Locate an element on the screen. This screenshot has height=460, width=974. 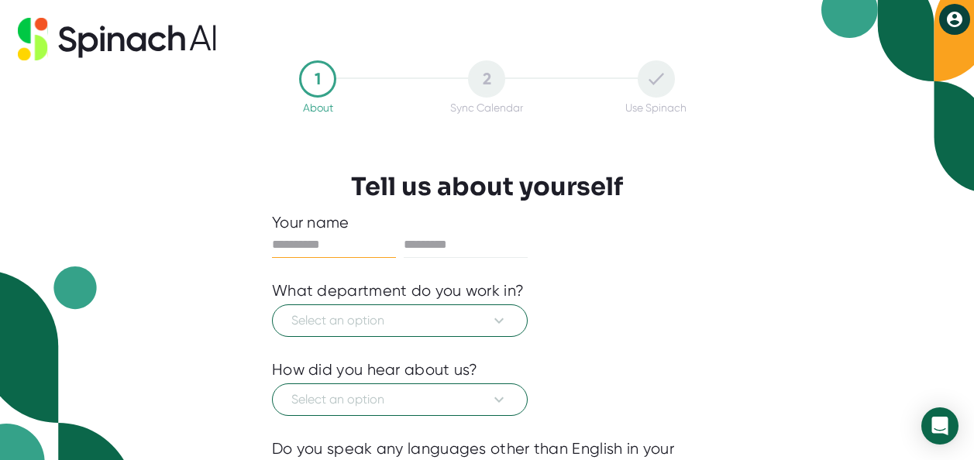
div: Sync Calendar is located at coordinates (486, 108).